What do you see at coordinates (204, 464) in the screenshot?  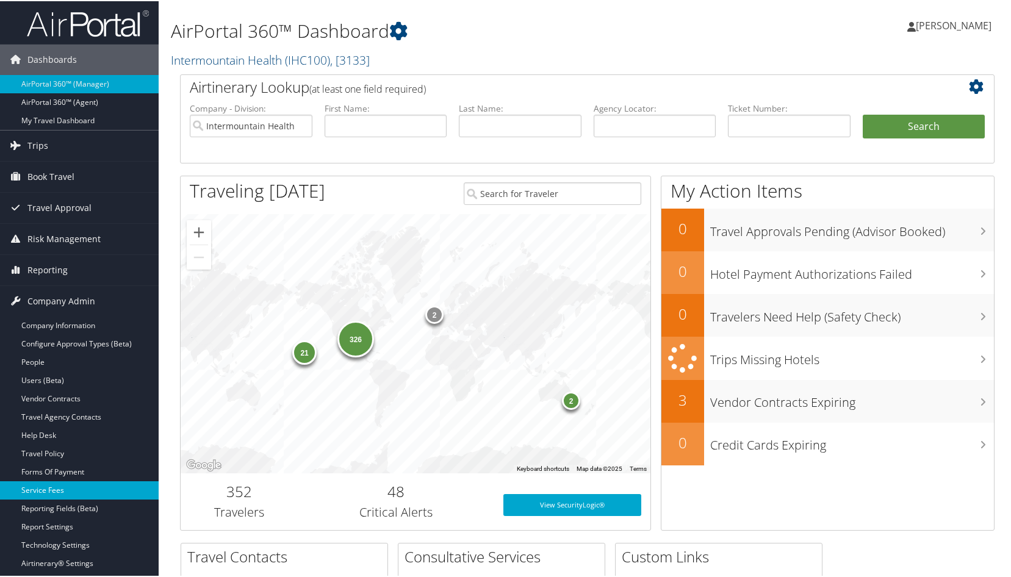 I see `a: Open this area in Google Maps (opens a new window)` at bounding box center [204, 464].